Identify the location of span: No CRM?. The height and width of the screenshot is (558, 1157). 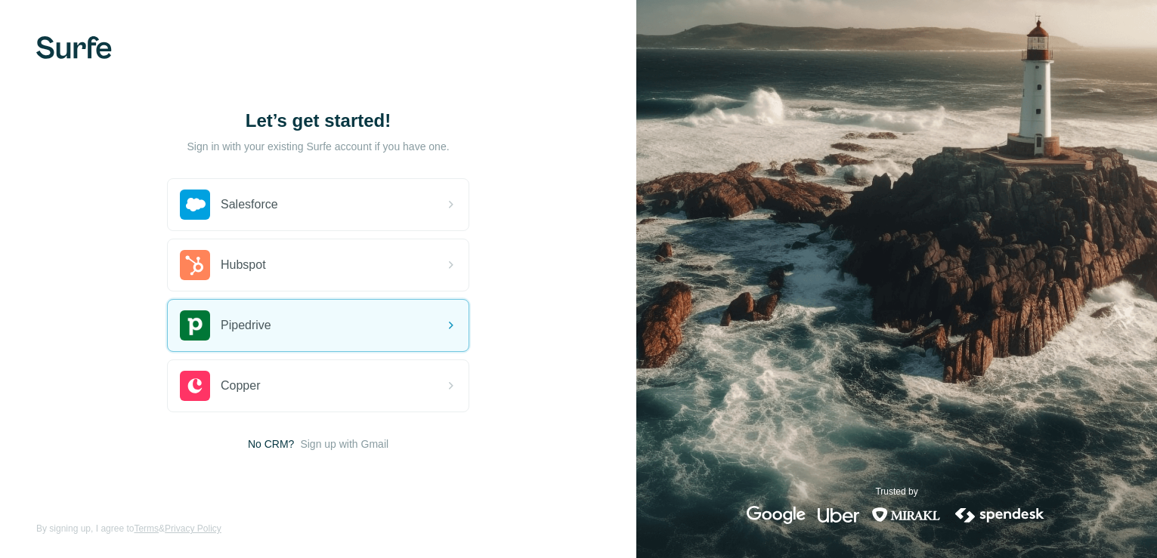
(271, 444).